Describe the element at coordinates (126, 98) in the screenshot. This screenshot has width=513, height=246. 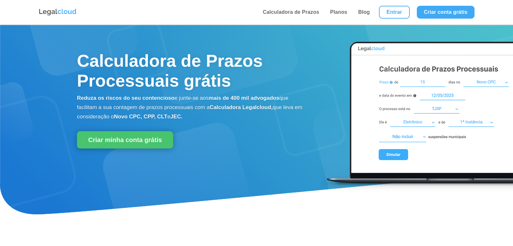
I see `b: Reduza os riscos do seu contencioso` at that location.